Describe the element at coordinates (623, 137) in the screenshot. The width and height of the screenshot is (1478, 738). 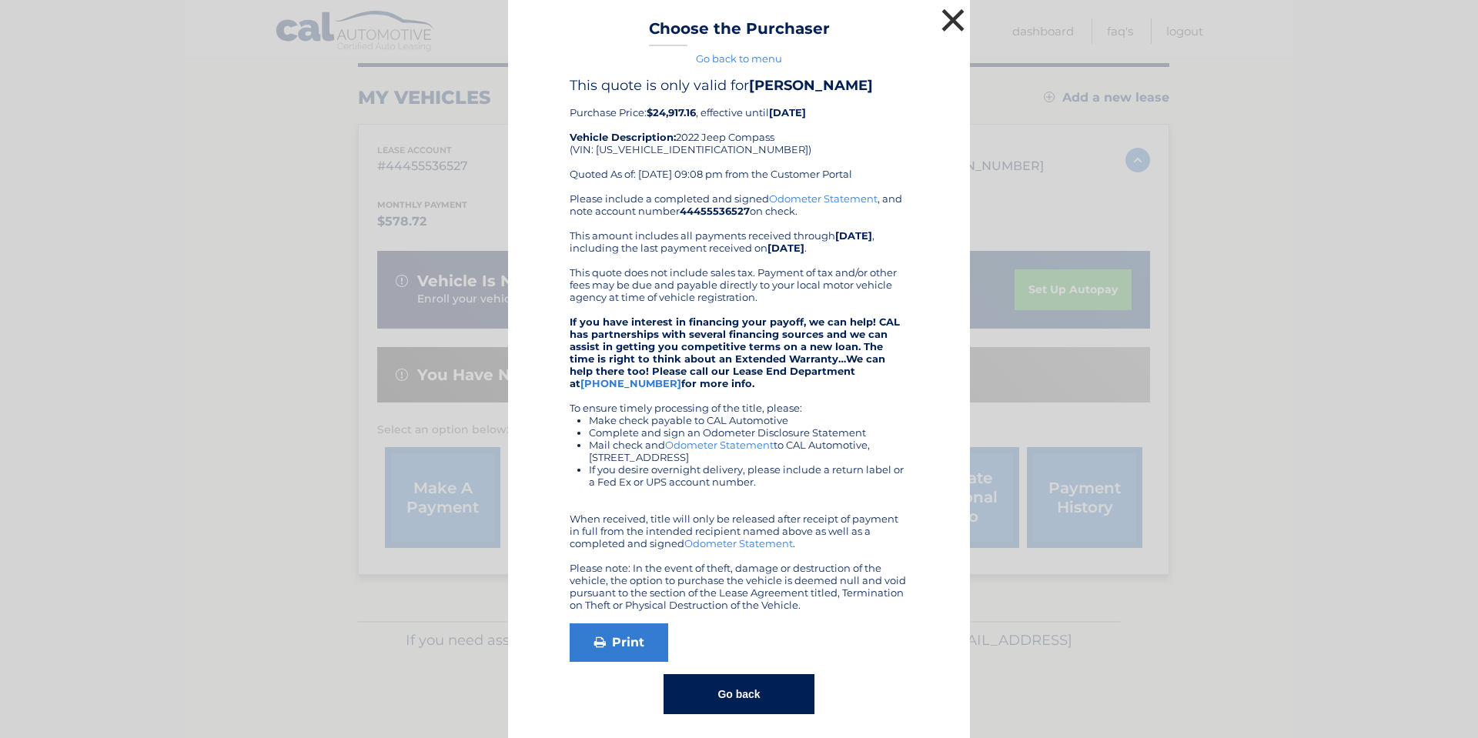
I see `strong: Vehicle Description:` at that location.